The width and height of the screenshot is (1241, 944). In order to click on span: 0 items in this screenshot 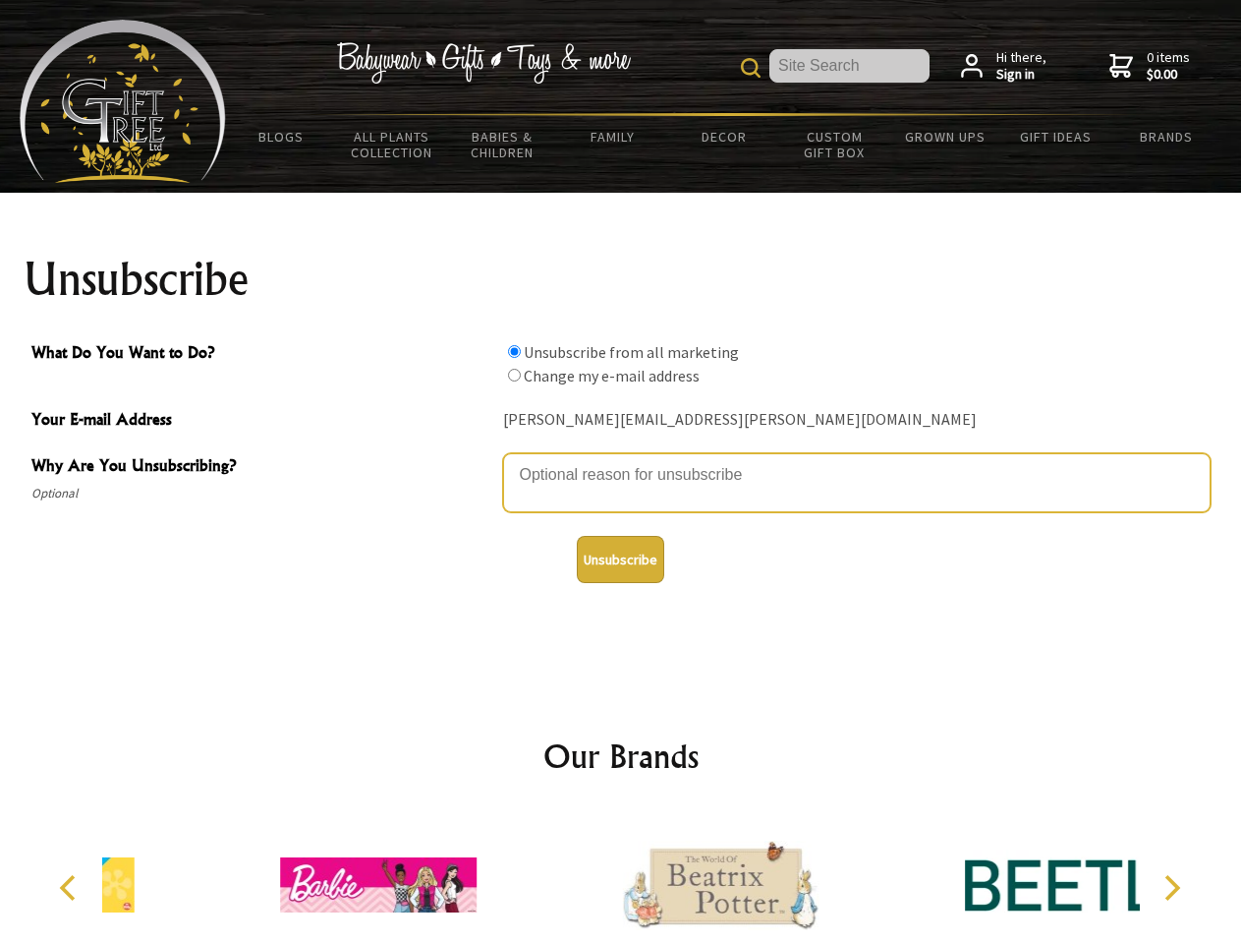, I will do `click(1169, 66)`.